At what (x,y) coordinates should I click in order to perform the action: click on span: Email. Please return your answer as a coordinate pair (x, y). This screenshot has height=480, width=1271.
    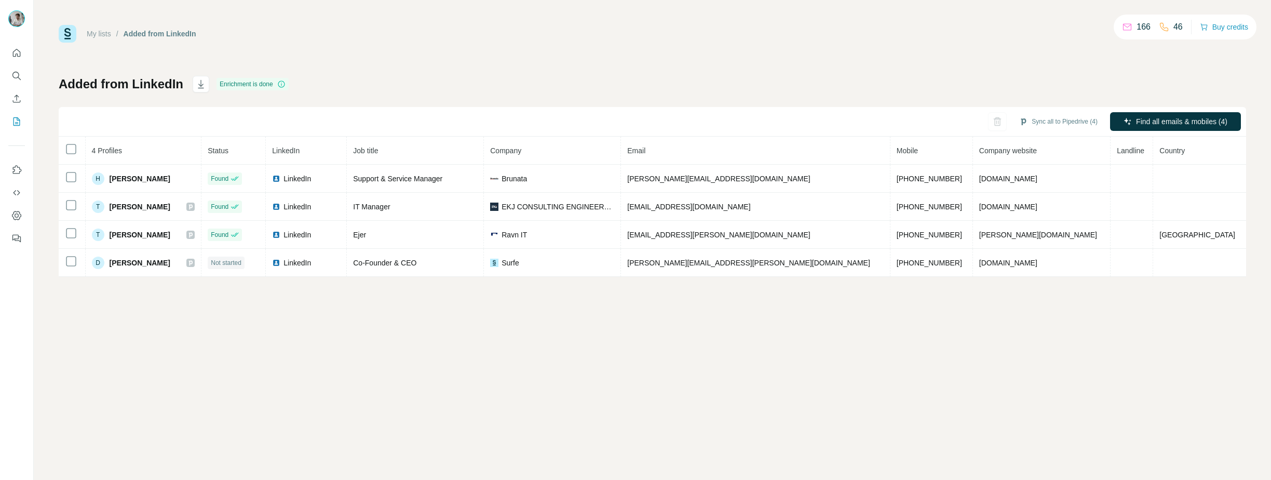
    Looking at the image, I should click on (636, 151).